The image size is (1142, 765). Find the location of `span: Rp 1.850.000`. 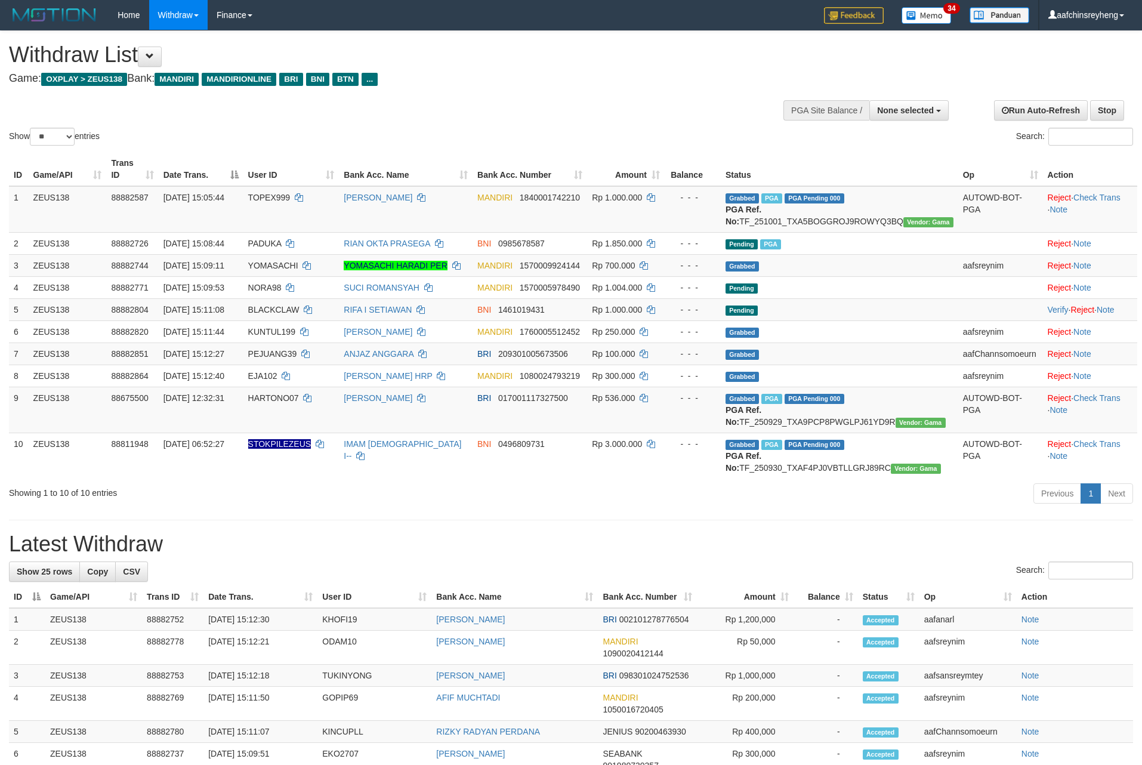

span: Rp 1.850.000 is located at coordinates (617, 243).